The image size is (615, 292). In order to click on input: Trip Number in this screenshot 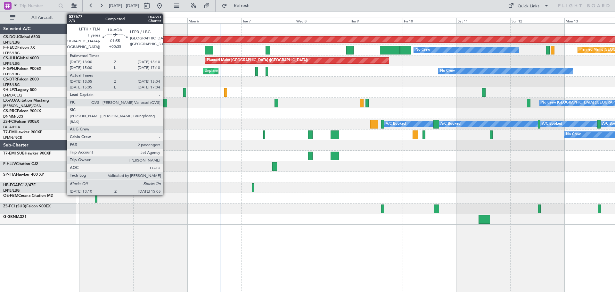, I will do `click(38, 6)`.